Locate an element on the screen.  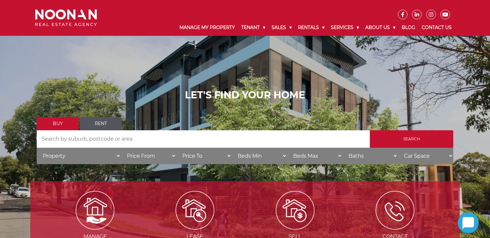
h1: LET'S FIND YOUR HOME is located at coordinates (245, 95).